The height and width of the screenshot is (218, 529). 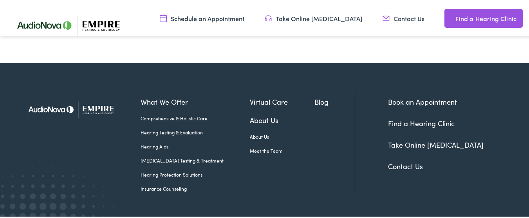 What do you see at coordinates (75, 108) in the screenshot?
I see `img: Empire Hearing & Audiology` at bounding box center [75, 108].